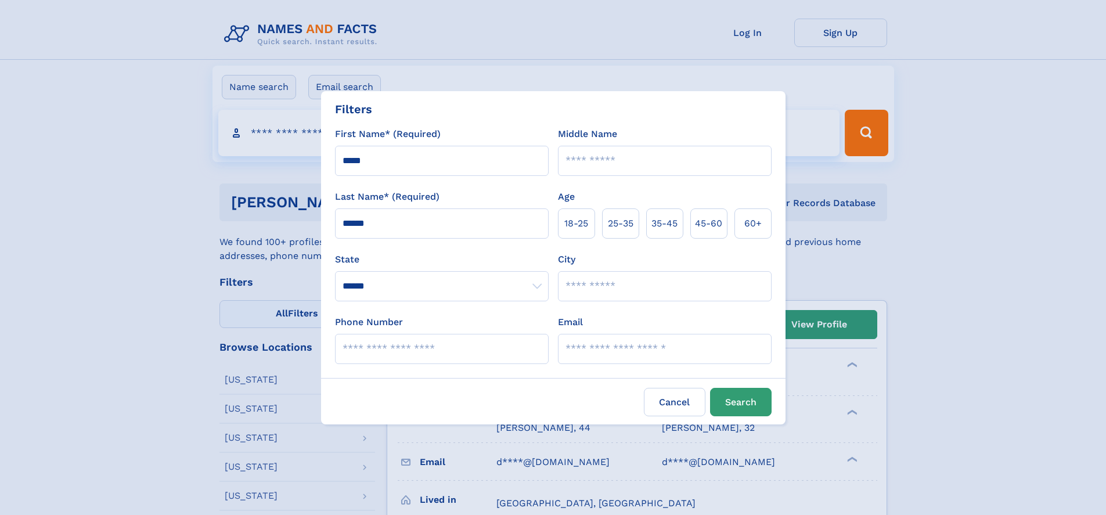 The image size is (1106, 515). I want to click on button: Search, so click(741, 402).